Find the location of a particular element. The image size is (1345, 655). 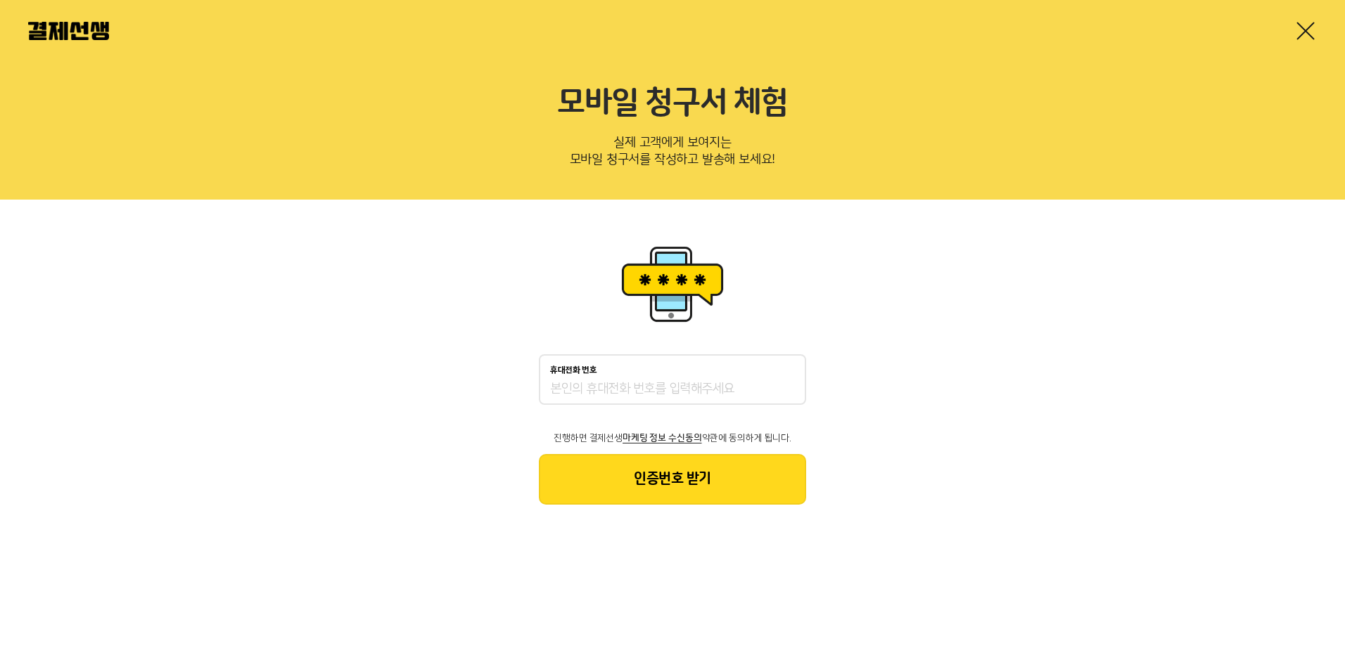

img: 결제선생 is located at coordinates (68, 31).